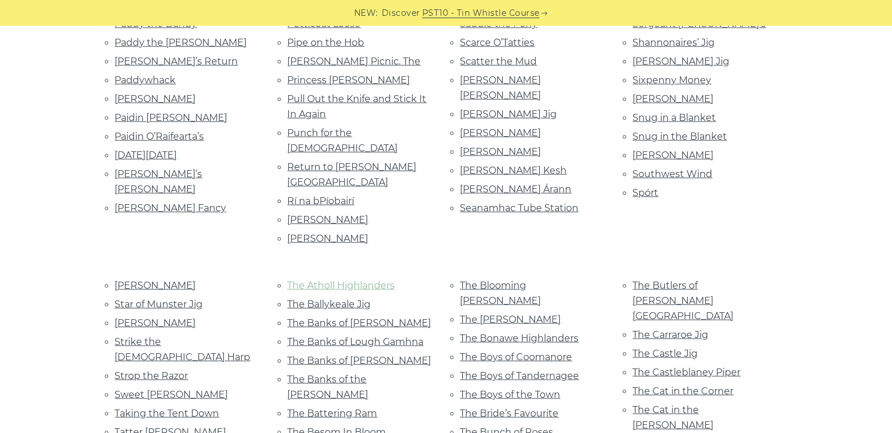 The image size is (892, 433). What do you see at coordinates (366, 13) in the screenshot?
I see `span: NEW:` at bounding box center [366, 13].